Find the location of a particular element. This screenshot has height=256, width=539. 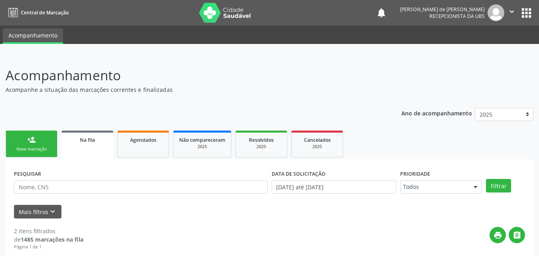

i: print is located at coordinates (498, 235).